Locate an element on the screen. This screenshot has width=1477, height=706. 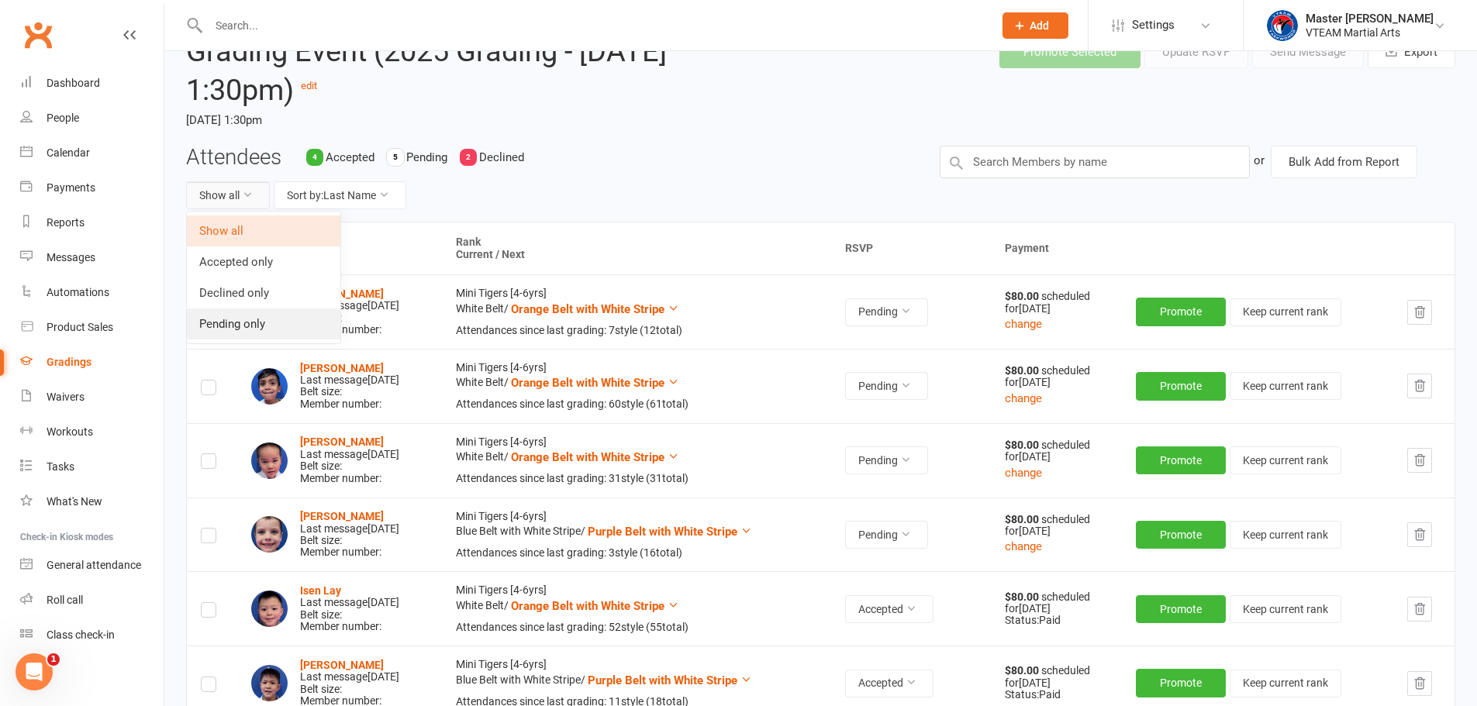
span: Declined is located at coordinates (502, 157).